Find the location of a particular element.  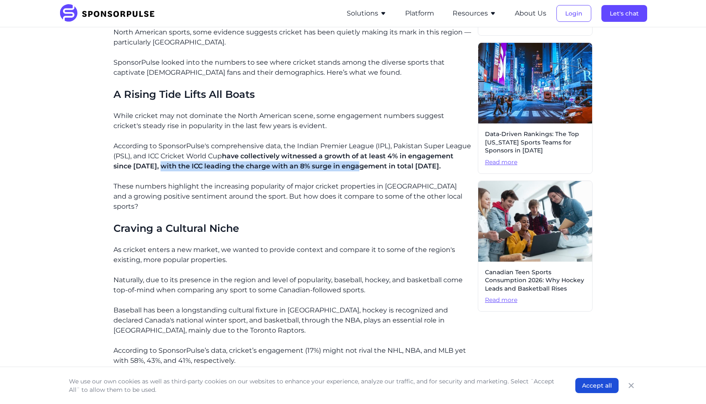

div: Chat Widget is located at coordinates (685, 384).